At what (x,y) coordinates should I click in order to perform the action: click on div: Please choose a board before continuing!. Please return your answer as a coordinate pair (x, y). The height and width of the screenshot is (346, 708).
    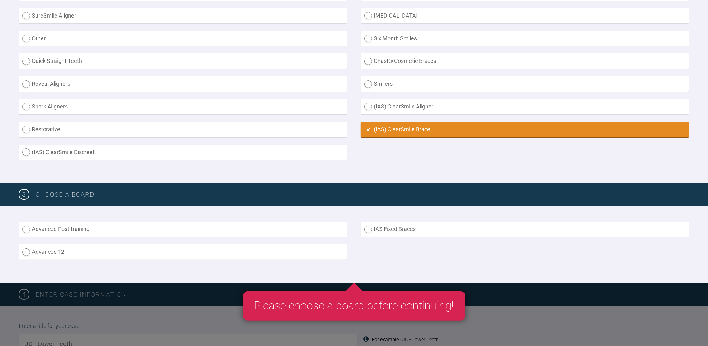
    Looking at the image, I should click on (354, 306).